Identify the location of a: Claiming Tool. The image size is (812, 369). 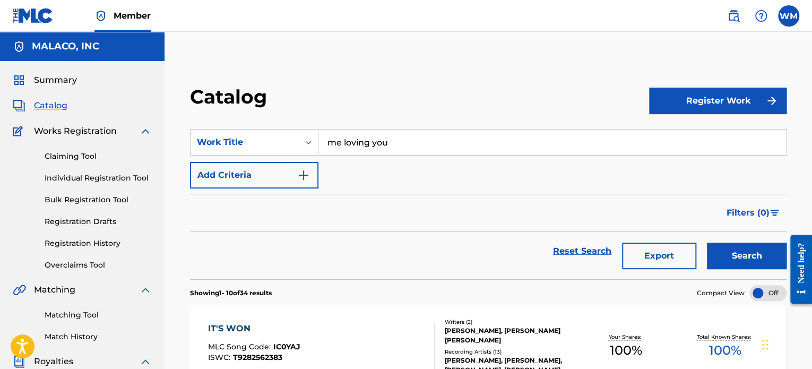
(98, 156).